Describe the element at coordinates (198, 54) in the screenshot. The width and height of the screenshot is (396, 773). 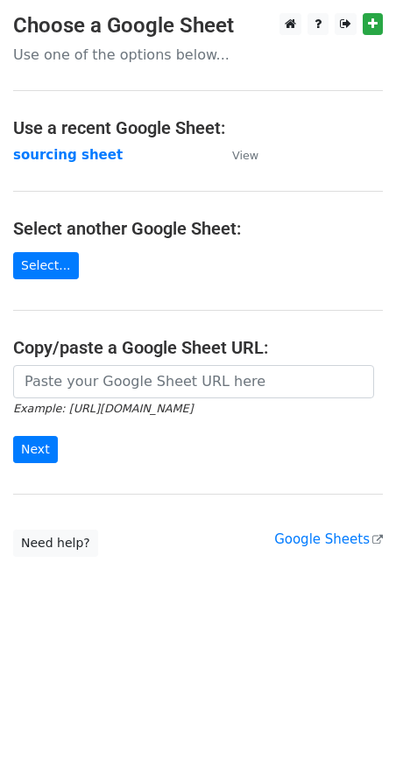
I see `p: Use one of the options below...` at that location.